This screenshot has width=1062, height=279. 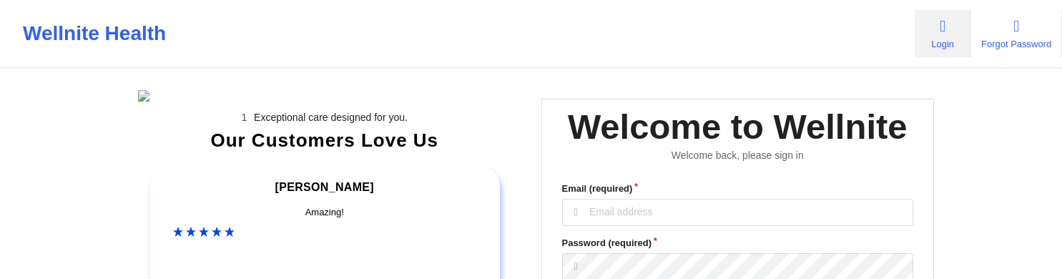 I want to click on div: Our Customers Love Us, so click(x=325, y=140).